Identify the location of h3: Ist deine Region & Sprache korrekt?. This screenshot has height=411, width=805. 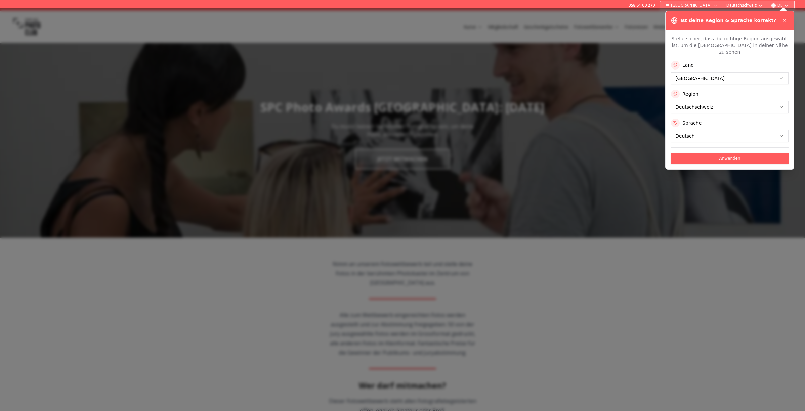
(728, 20).